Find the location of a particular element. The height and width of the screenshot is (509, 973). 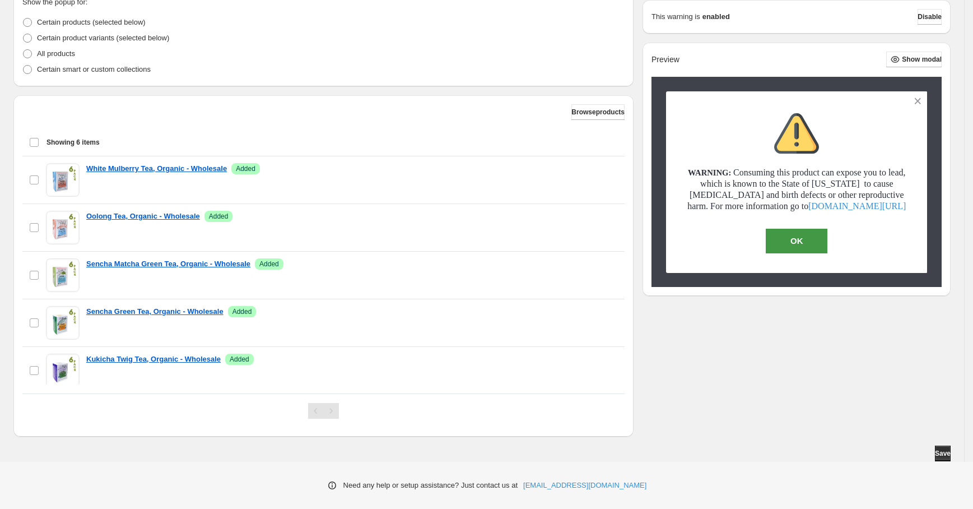

p: All products is located at coordinates (56, 54).